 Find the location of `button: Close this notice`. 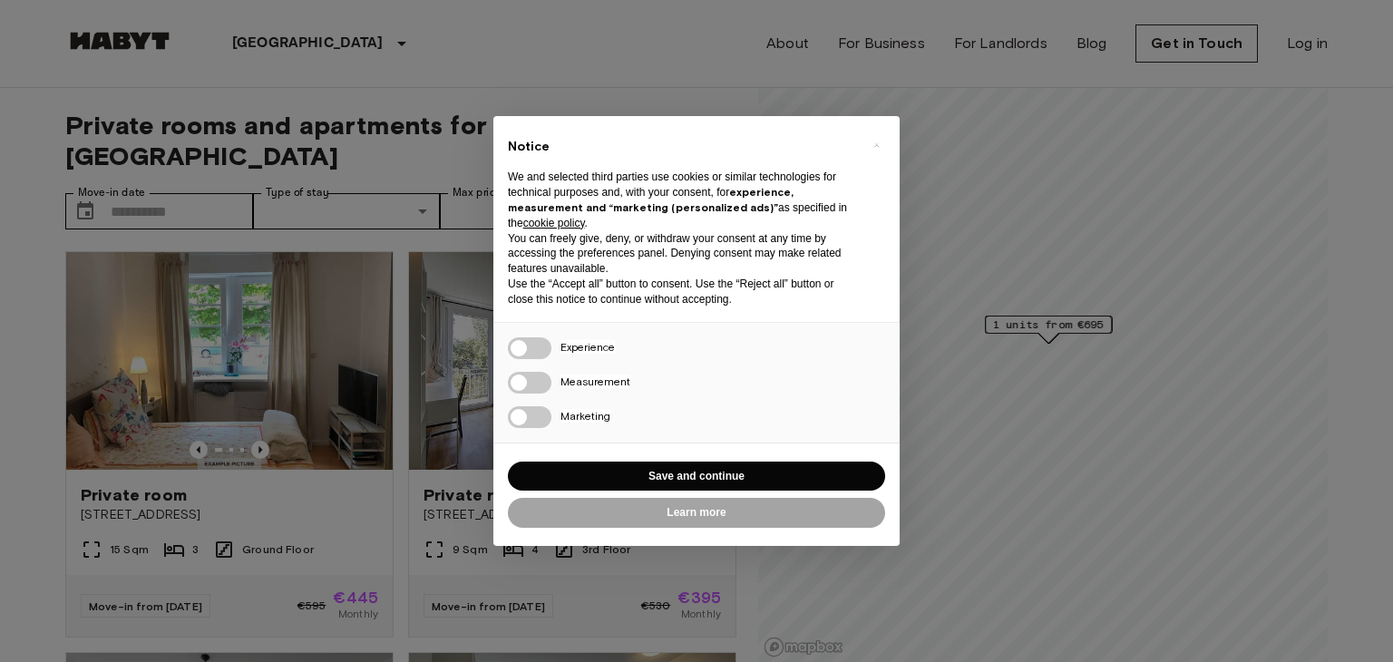

button: Close this notice is located at coordinates (876, 145).